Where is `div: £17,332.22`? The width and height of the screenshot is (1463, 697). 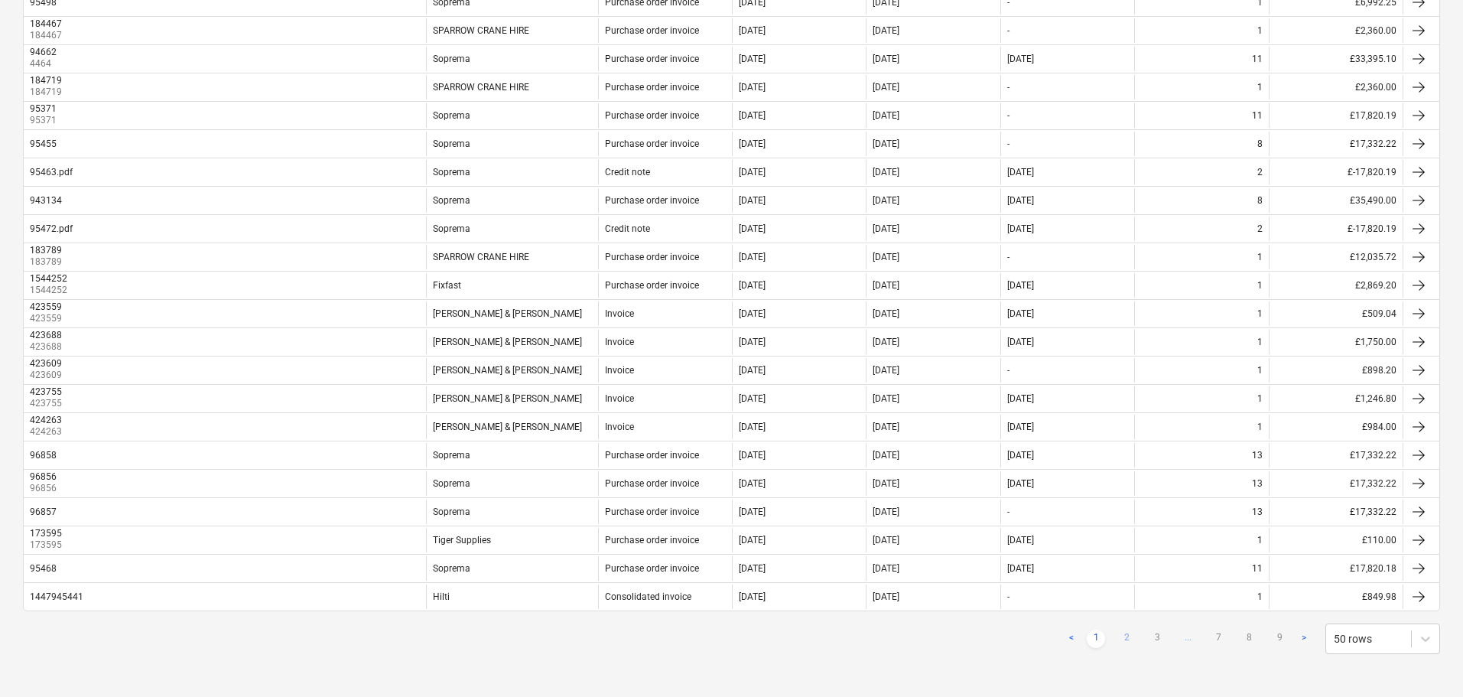
div: £17,332.22 is located at coordinates (1335, 483).